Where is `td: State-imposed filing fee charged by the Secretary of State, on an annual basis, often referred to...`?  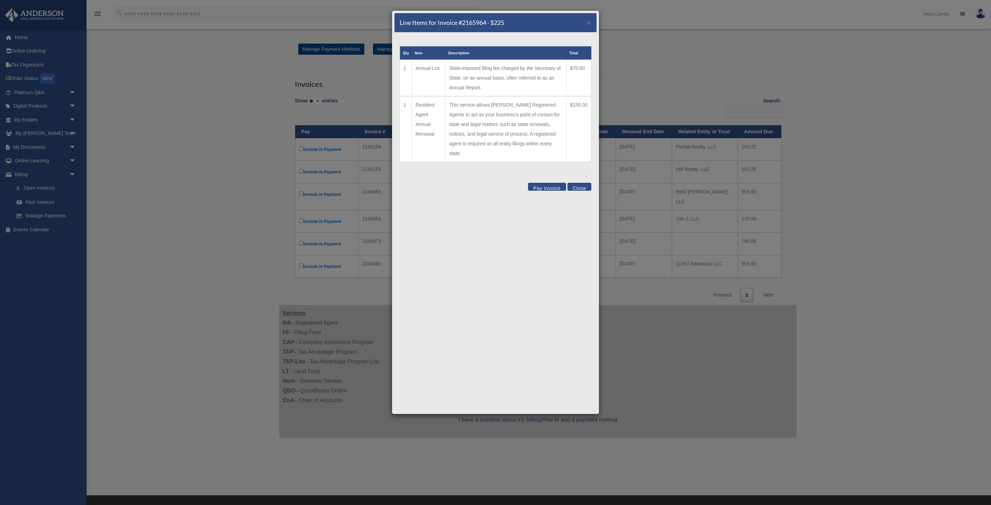
td: State-imposed filing fee charged by the Secretary of State, on an annual basis, often referred to... is located at coordinates (506, 78).